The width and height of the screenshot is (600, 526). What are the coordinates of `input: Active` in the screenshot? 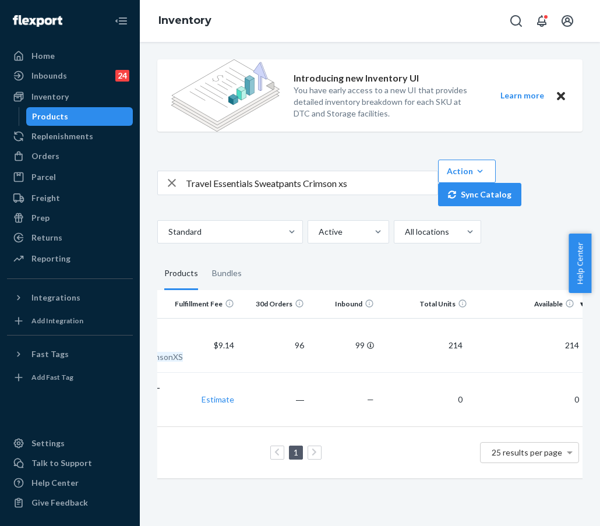 It's located at (318, 232).